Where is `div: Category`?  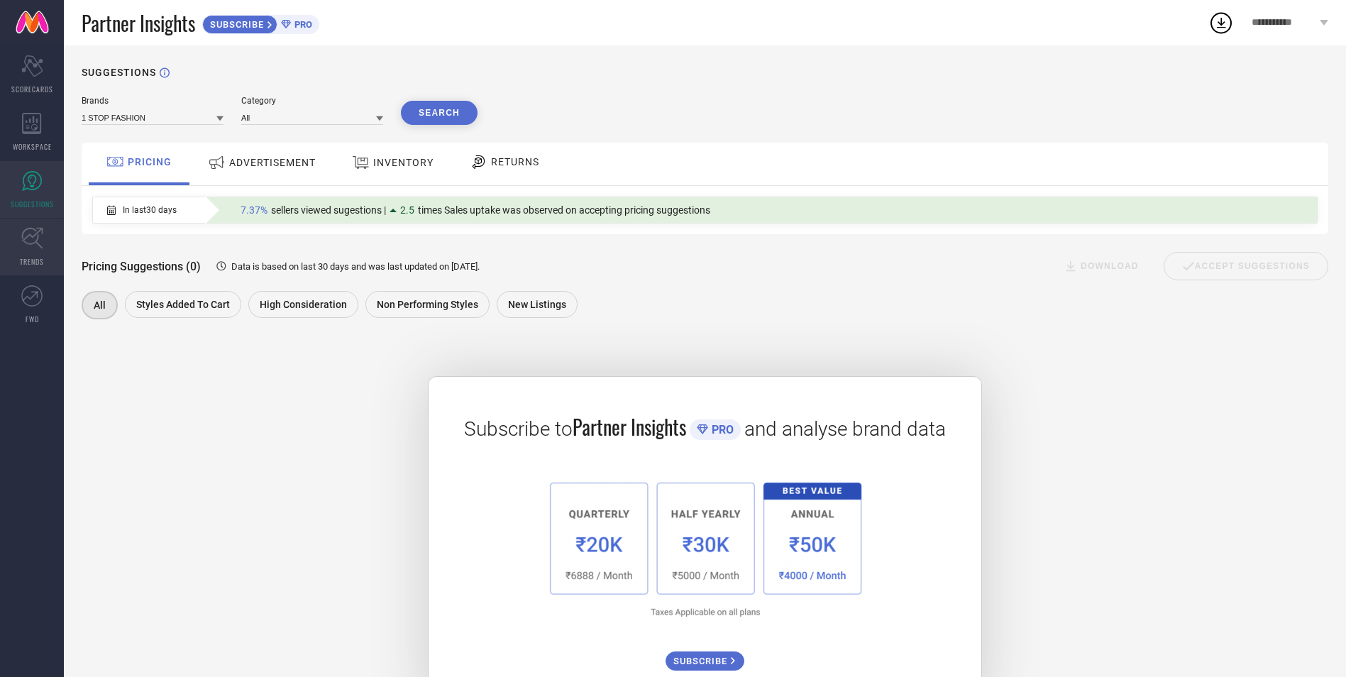
div: Category is located at coordinates (312, 101).